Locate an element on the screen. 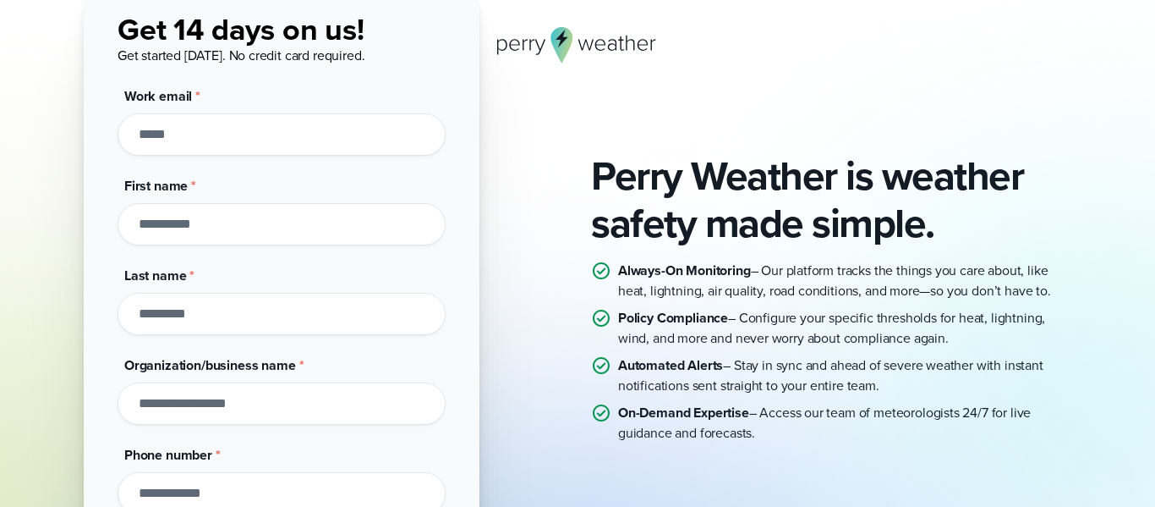  strong: On-Demand Expertise is located at coordinates (683, 412).